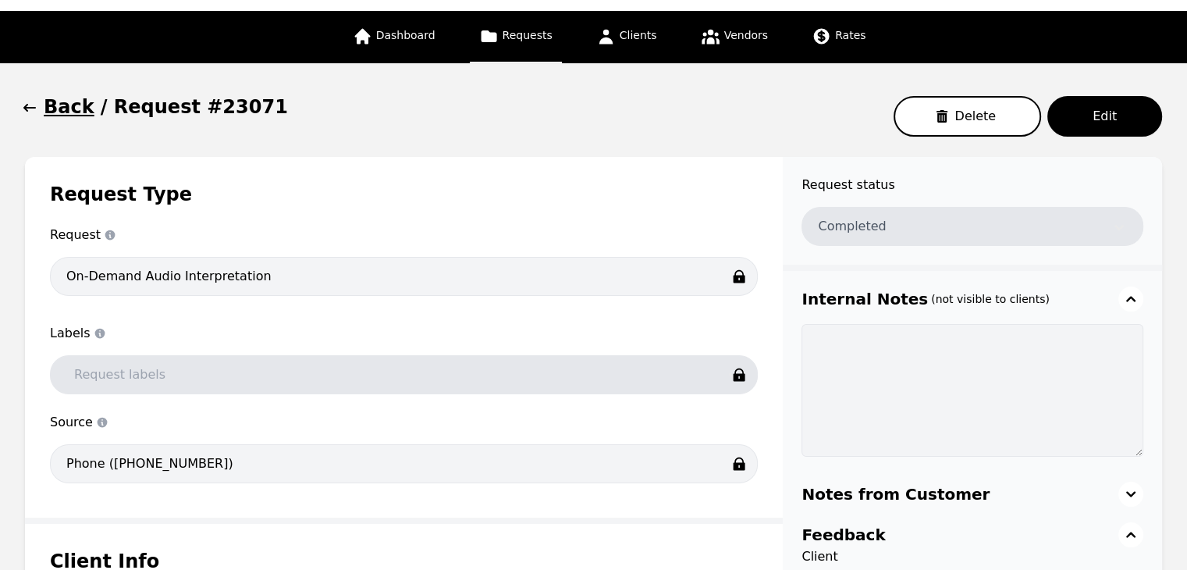  Describe the element at coordinates (843, 534) in the screenshot. I see `h3: Feedback` at that location.